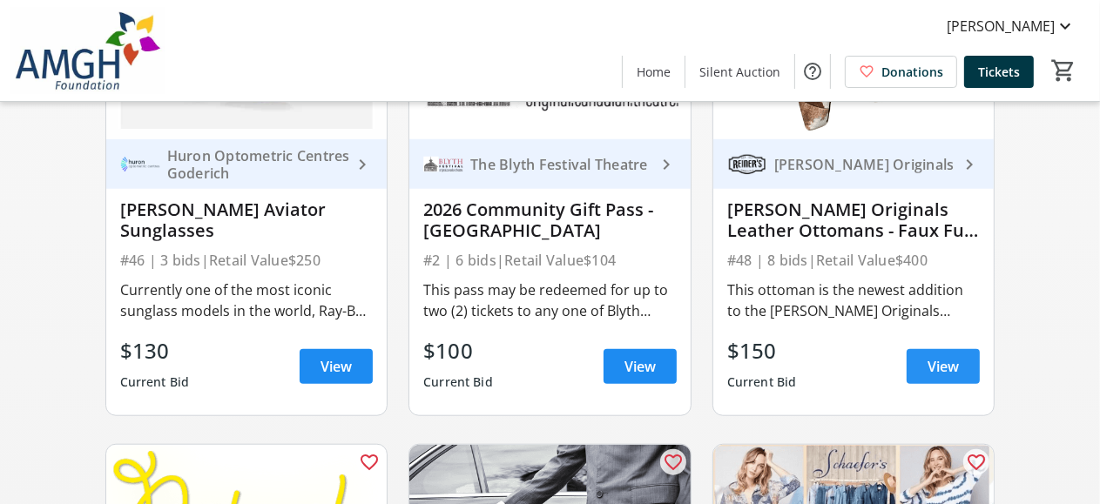 This screenshot has width=1100, height=504. I want to click on div: Currently one of the most iconic sunglass models in the world, Ray-Ban Aviator sunglasses were or..., so click(246, 300).